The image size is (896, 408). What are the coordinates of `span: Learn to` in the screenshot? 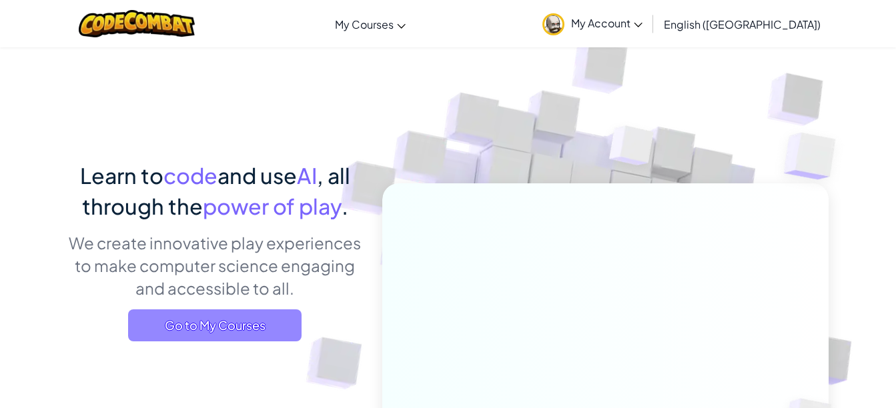 It's located at (121, 175).